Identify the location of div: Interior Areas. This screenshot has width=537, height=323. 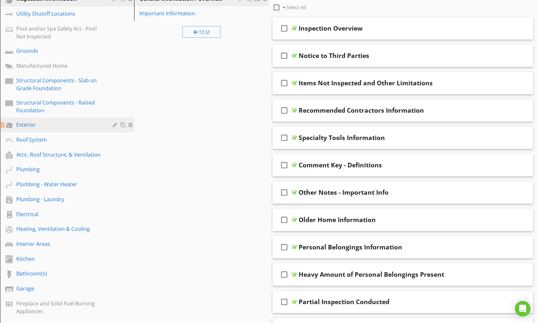
(60, 244).